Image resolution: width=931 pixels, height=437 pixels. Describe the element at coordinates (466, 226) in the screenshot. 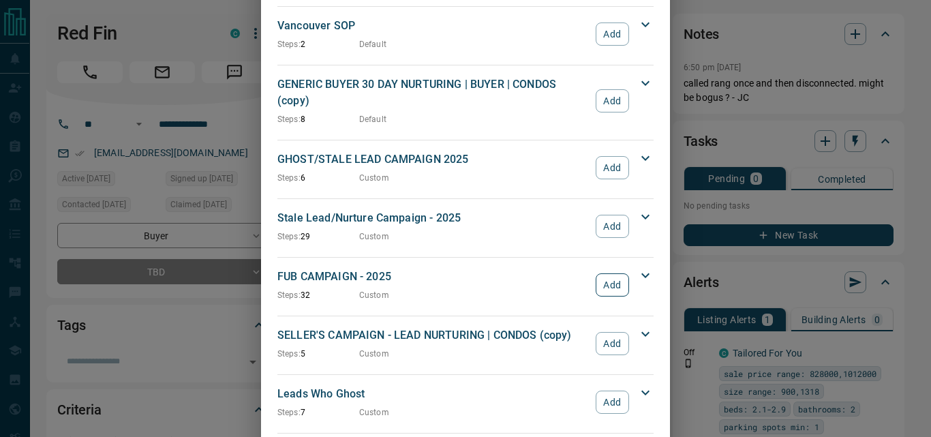

I see `div: Stale Lead/Nurture Campaign - 2025Steps:29CustomAdd` at that location.